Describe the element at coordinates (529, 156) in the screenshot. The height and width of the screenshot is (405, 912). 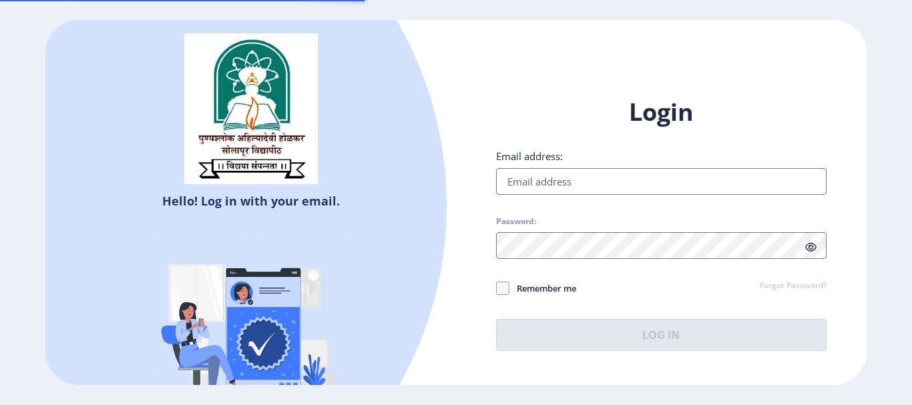
I see `label: Email address:` at that location.